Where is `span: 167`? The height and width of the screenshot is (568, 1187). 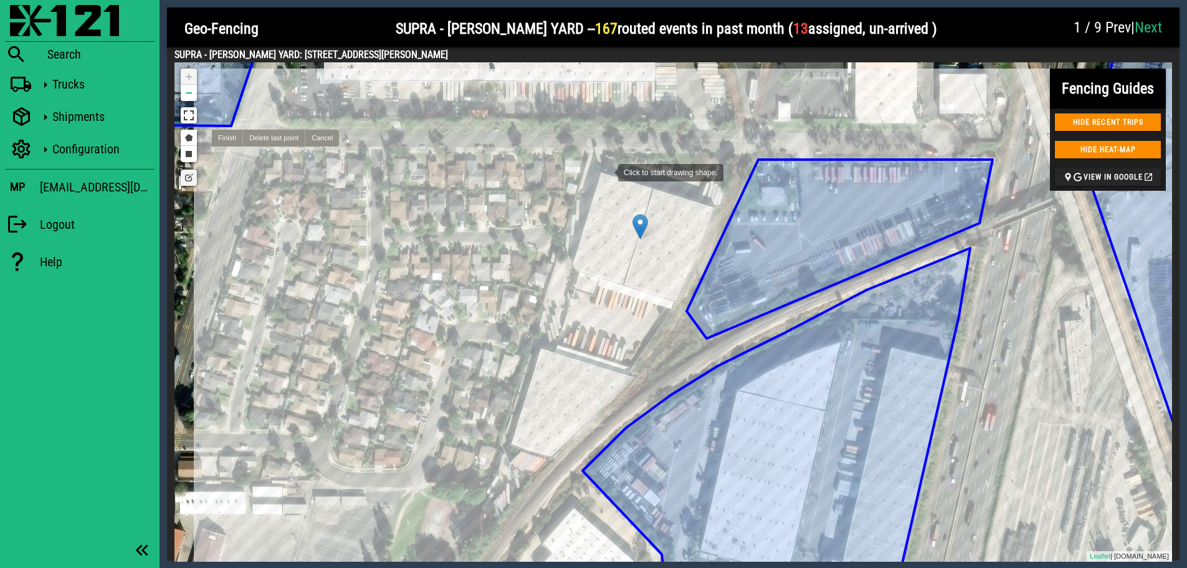 span: 167 is located at coordinates (606, 29).